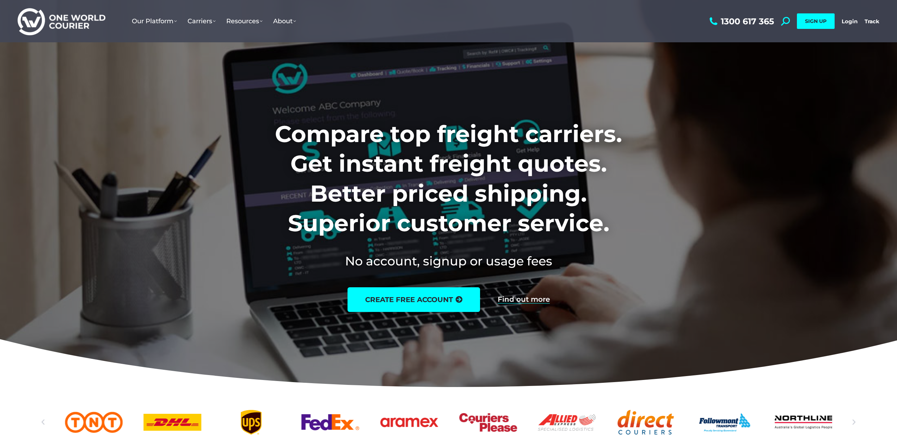 The width and height of the screenshot is (897, 448). What do you see at coordinates (154, 21) in the screenshot?
I see `span: Our Platform` at bounding box center [154, 21].